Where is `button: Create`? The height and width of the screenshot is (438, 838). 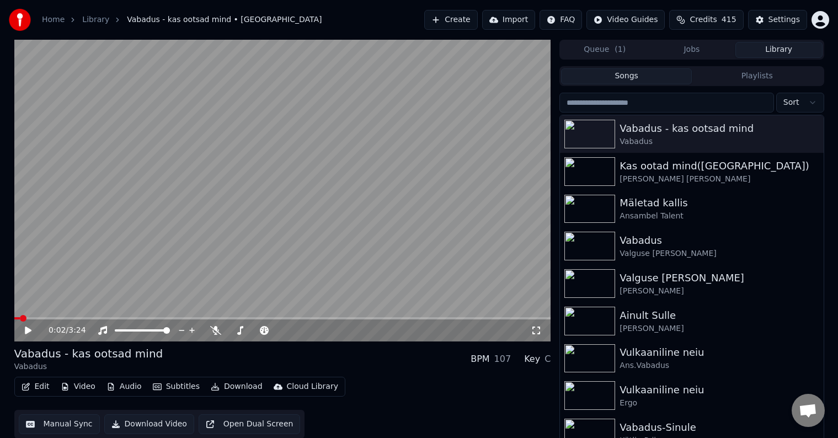
button: Create is located at coordinates (451, 20).